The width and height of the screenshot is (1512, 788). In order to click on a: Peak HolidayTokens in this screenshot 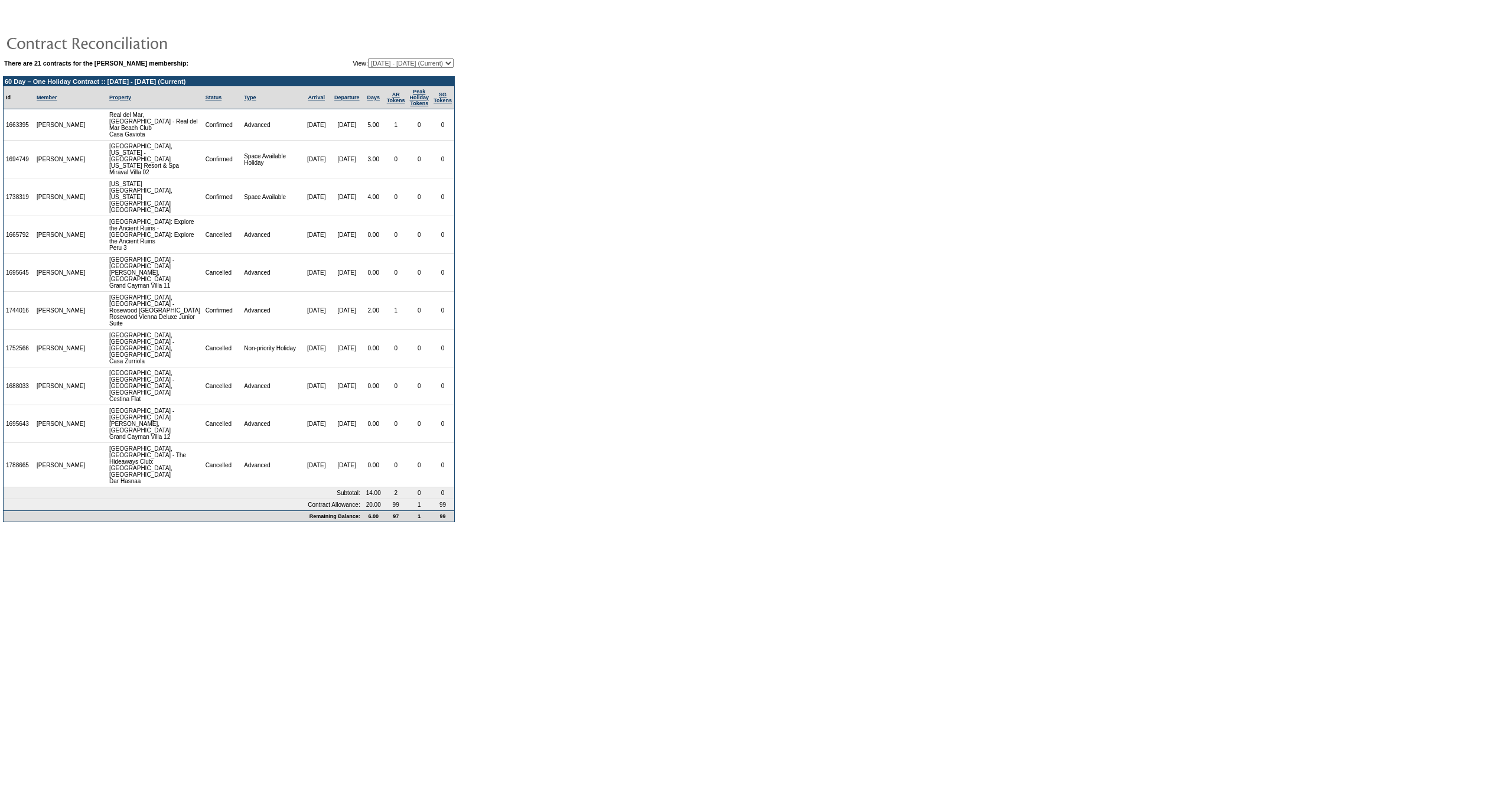, I will do `click(419, 97)`.